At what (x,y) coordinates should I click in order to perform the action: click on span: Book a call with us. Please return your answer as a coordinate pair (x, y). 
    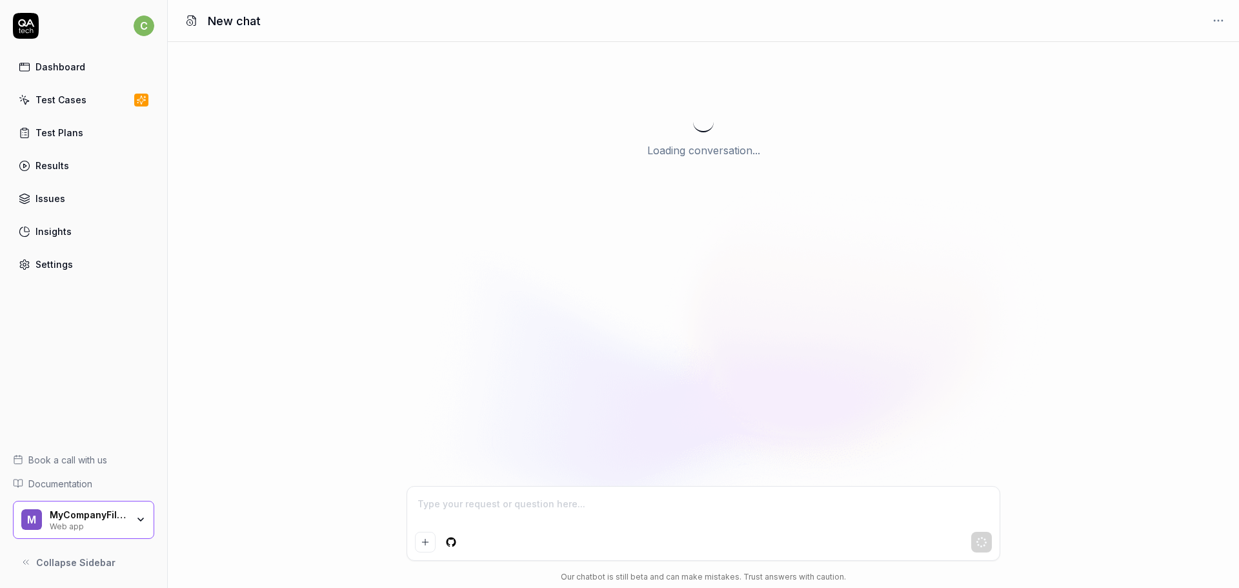
    Looking at the image, I should click on (68, 460).